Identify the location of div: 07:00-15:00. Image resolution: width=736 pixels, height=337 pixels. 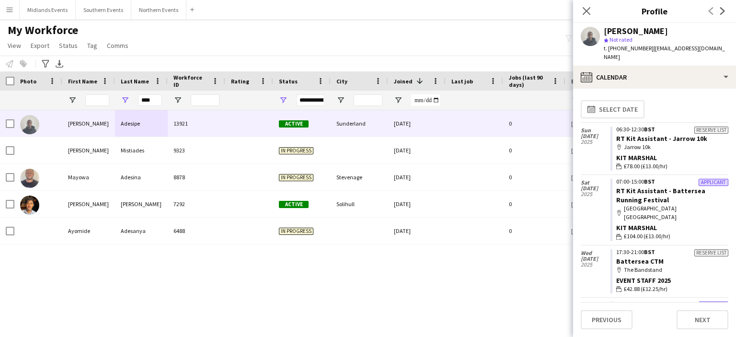
(672, 182).